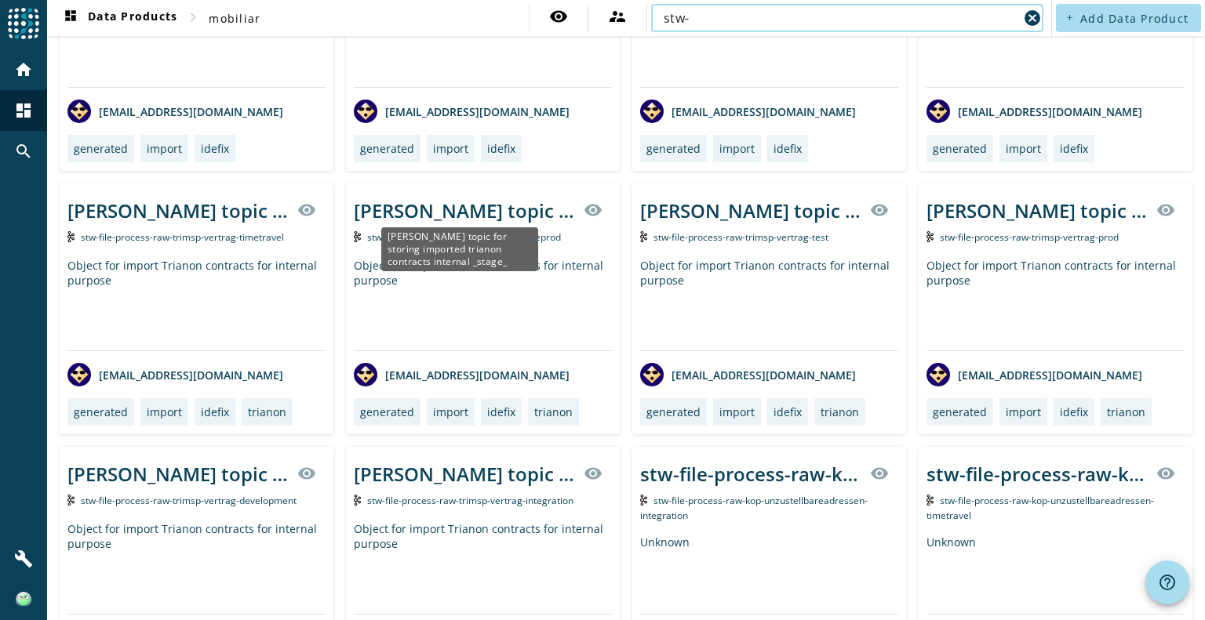 The image size is (1205, 620). I want to click on span: Kafka Topic: stw-file-process-raw-trimsp-vertrag-test, so click(740, 237).